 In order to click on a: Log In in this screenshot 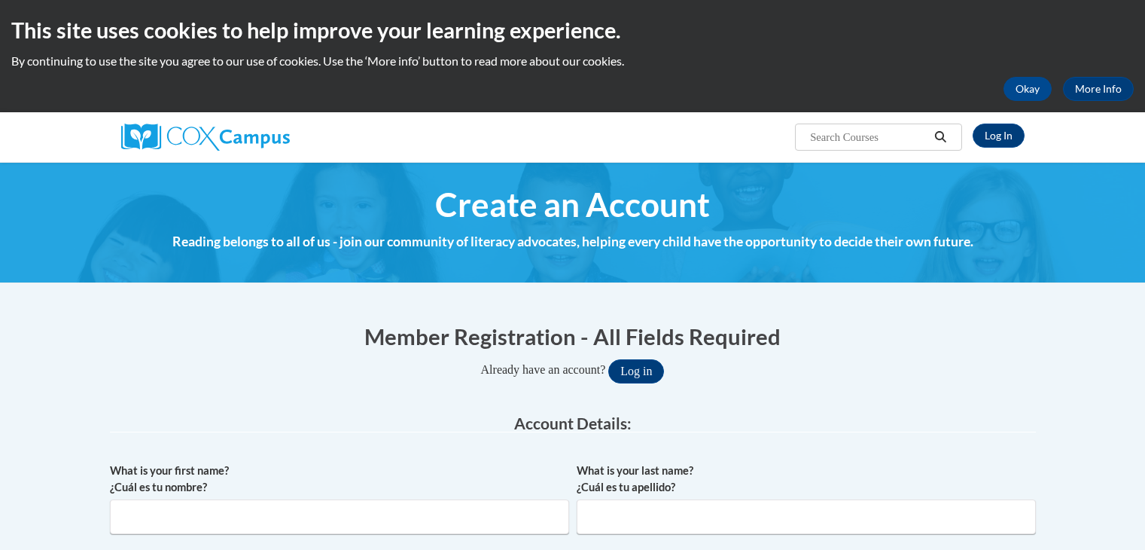, I will do `click(998, 136)`.